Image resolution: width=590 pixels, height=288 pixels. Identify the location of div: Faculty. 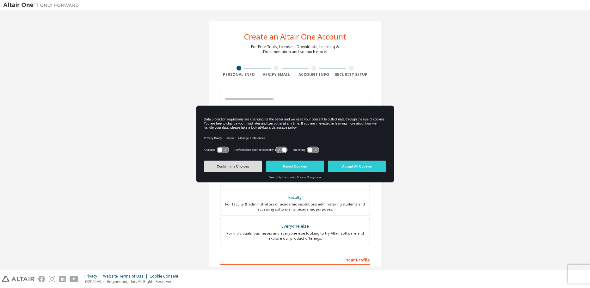
(295, 198).